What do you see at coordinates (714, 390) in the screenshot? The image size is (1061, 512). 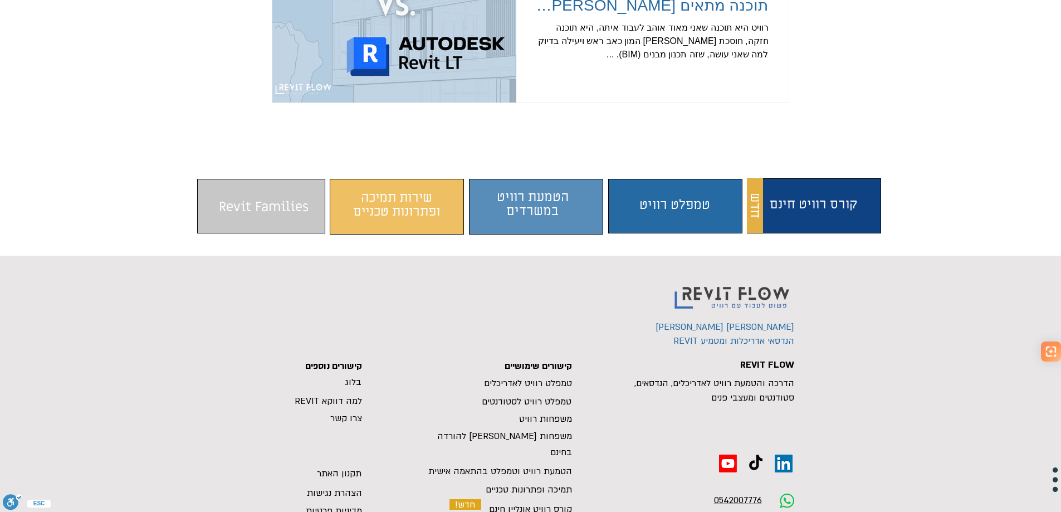 I see `span: הדרכה והטמעת רוויט לאדריכלים, הנדסאים, סטודנטים ומעצבי פנים` at bounding box center [714, 390].